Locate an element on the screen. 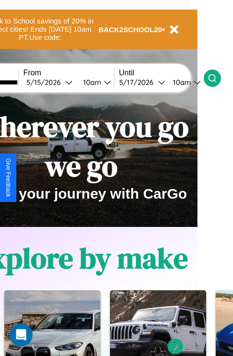 The image size is (233, 356). button: 5/15/2026 is located at coordinates (49, 82).